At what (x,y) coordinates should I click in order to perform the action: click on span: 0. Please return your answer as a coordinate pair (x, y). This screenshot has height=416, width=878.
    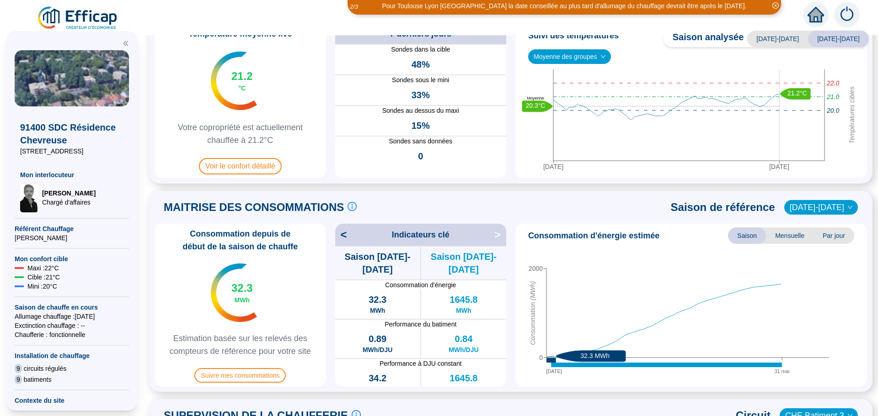
    Looking at the image, I should click on (420, 156).